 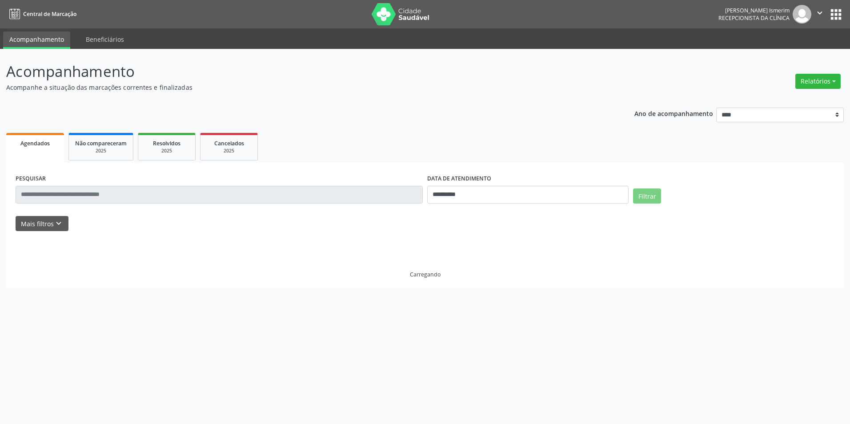 I want to click on p: Ano de acompanhamento, so click(x=674, y=113).